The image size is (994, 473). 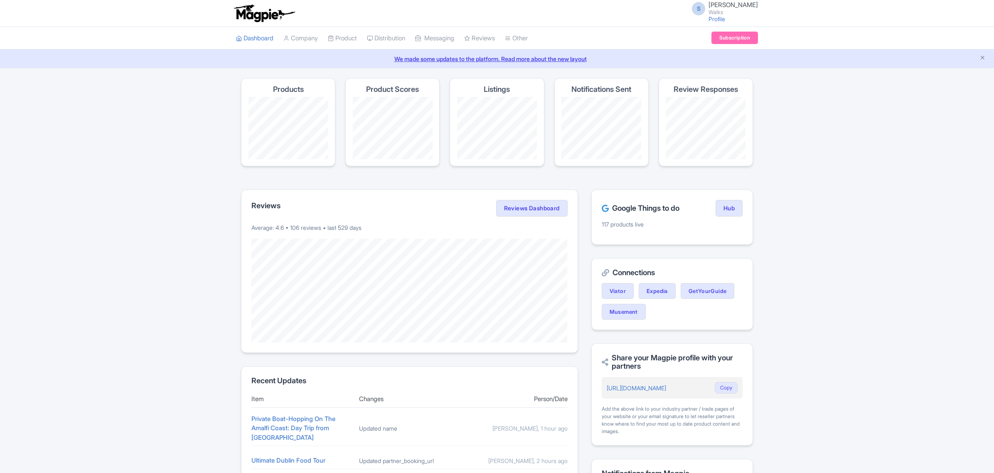 I want to click on a: Company, so click(x=300, y=38).